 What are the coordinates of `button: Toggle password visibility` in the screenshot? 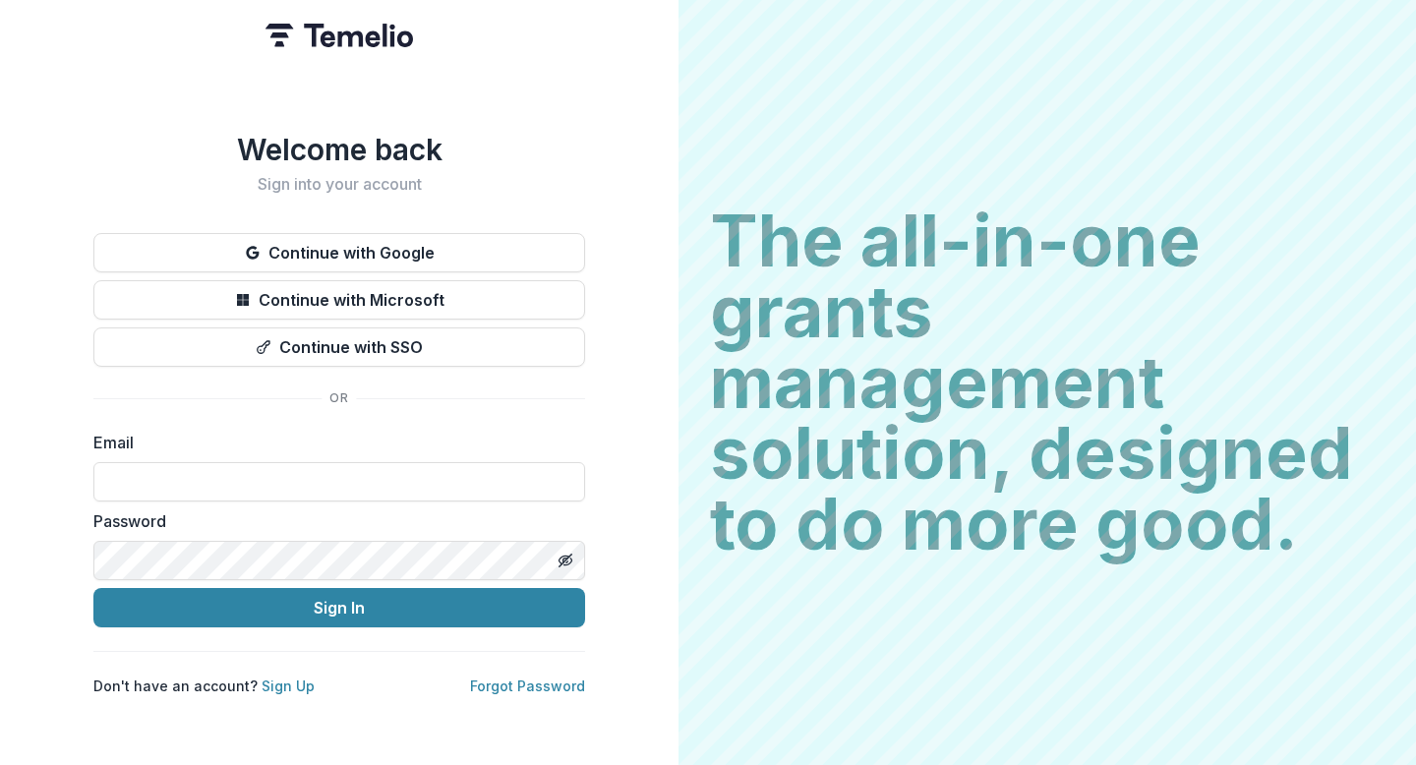 It's located at (565, 560).